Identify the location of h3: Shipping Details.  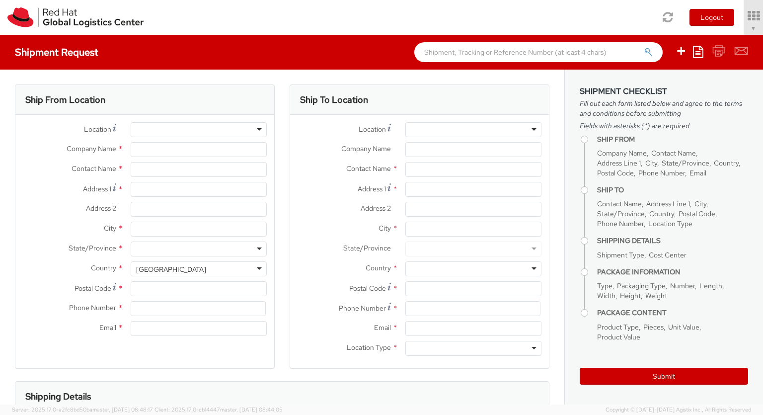
(58, 397).